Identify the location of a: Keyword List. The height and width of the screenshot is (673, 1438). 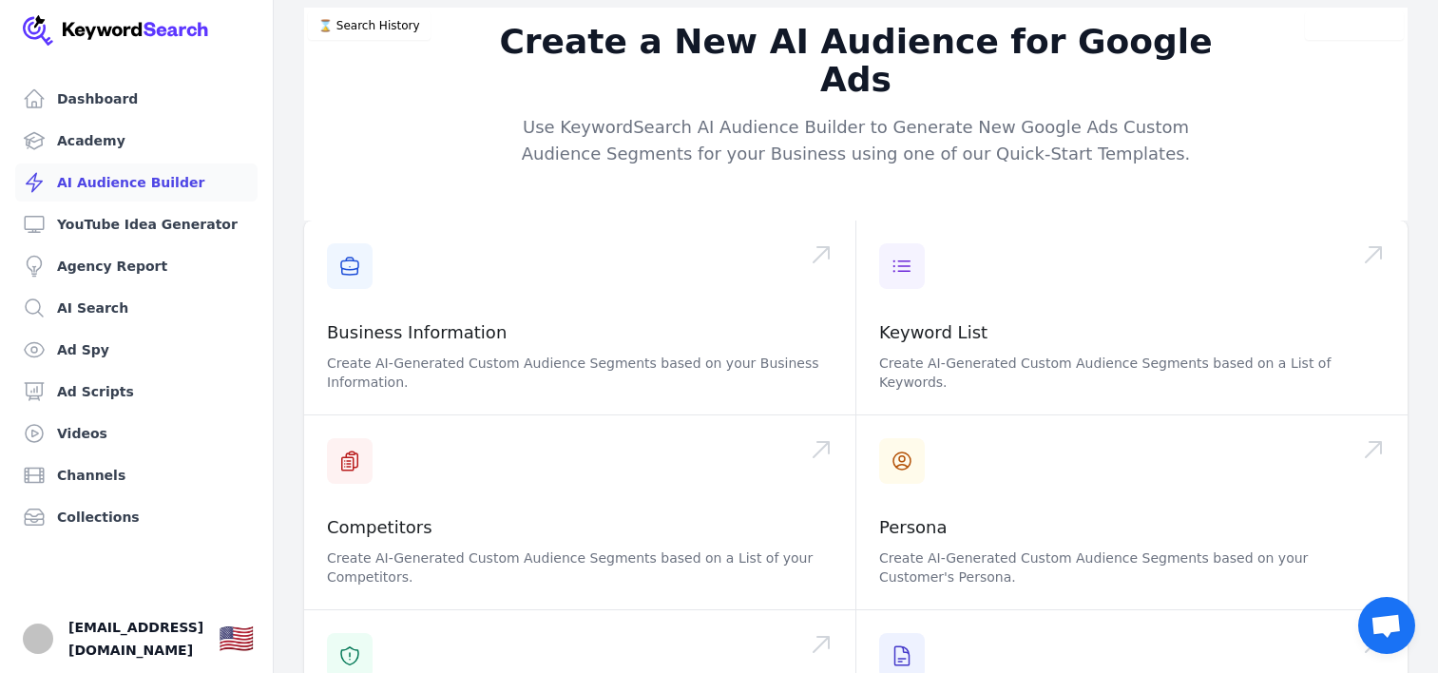
(933, 332).